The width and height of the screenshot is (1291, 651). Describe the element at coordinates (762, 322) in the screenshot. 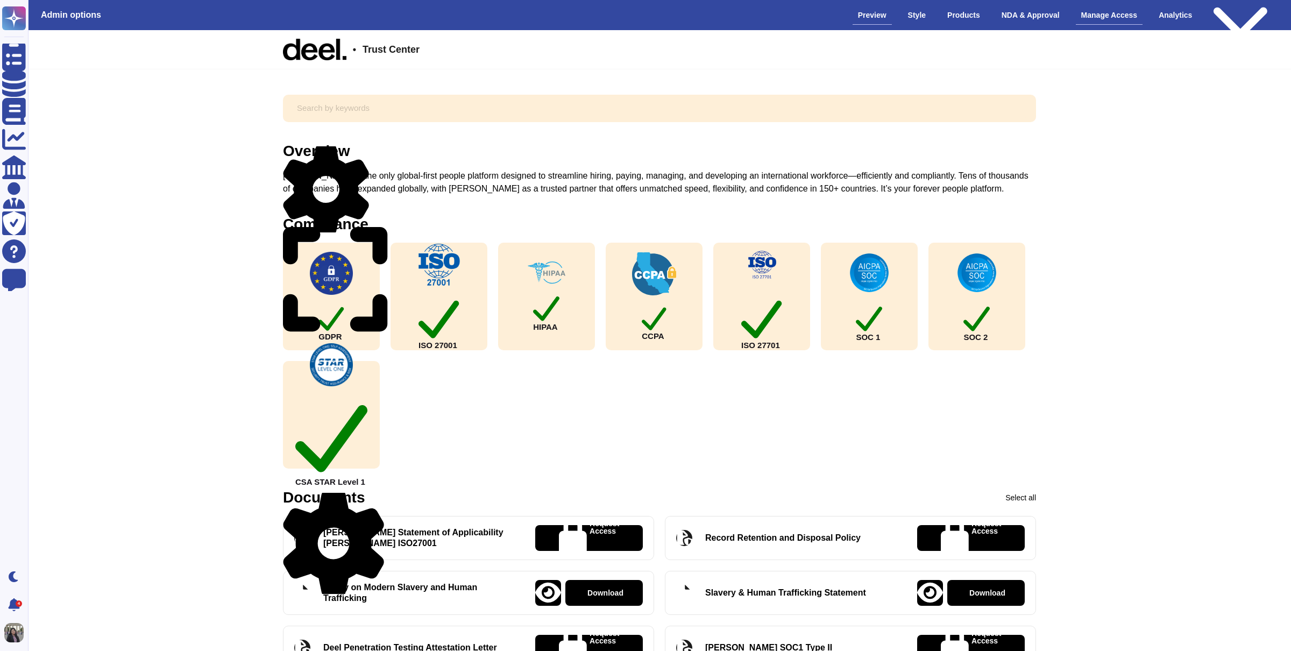

I see `div: ISO 27701` at that location.